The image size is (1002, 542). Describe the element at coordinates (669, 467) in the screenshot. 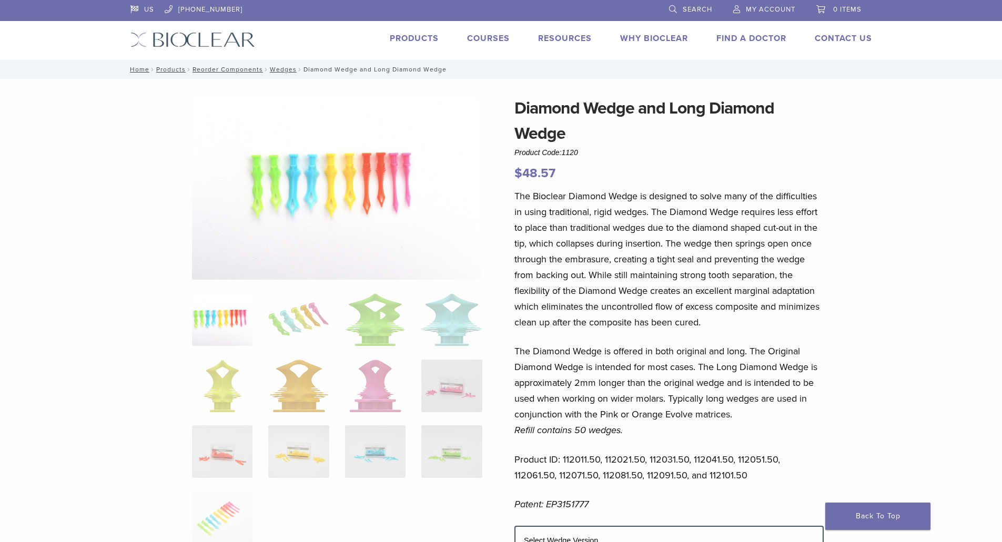

I see `p: Product ID: 112011.50, 112021.50, 112031.50, 112041.50, 112051.50, 112061.50, 112071.50, 112081.5...` at that location.